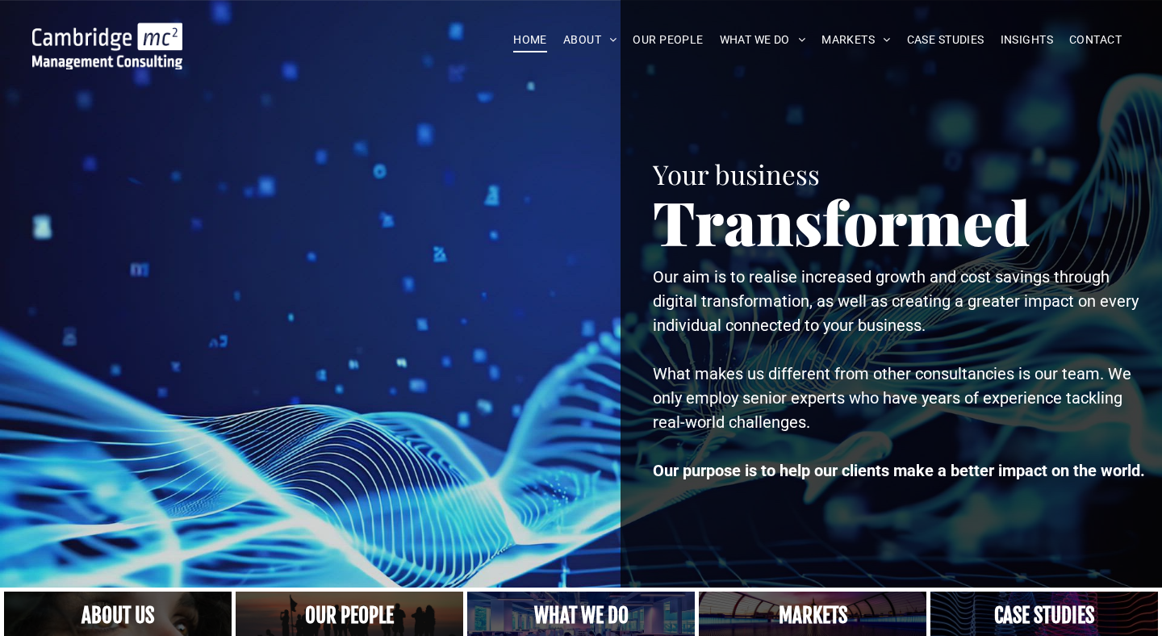  Describe the element at coordinates (1095, 40) in the screenshot. I see `a: CONTACT` at that location.